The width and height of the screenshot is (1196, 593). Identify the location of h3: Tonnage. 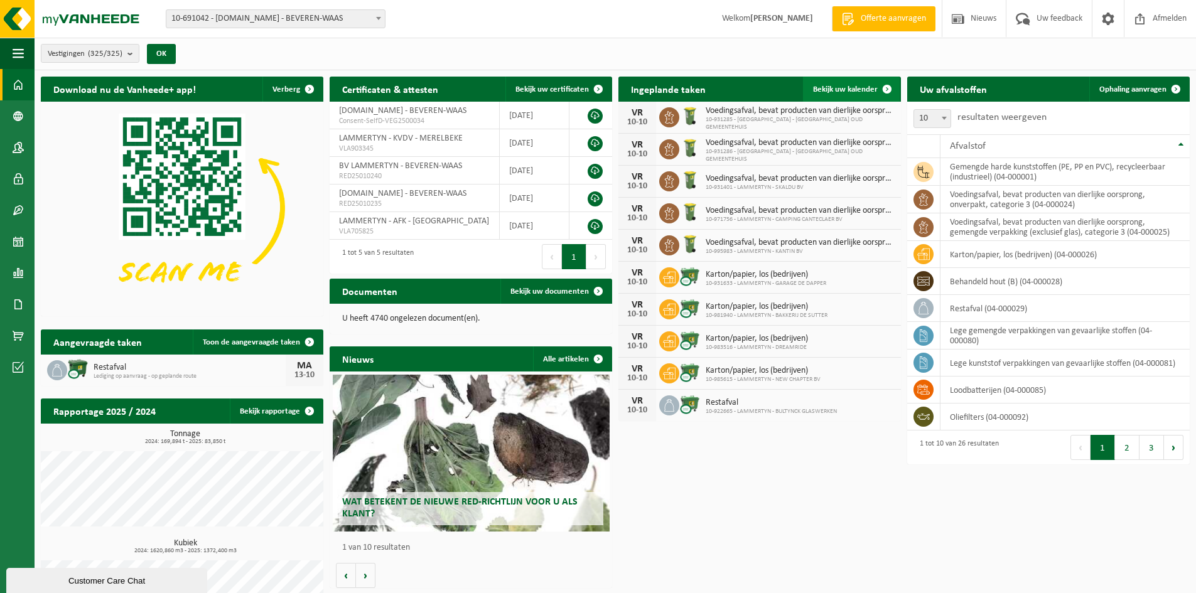
(185, 438).